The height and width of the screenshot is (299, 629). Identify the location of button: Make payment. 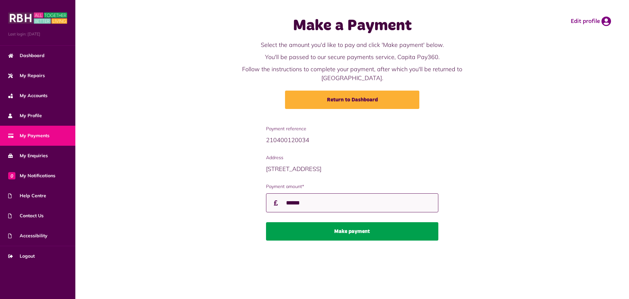
(352, 231).